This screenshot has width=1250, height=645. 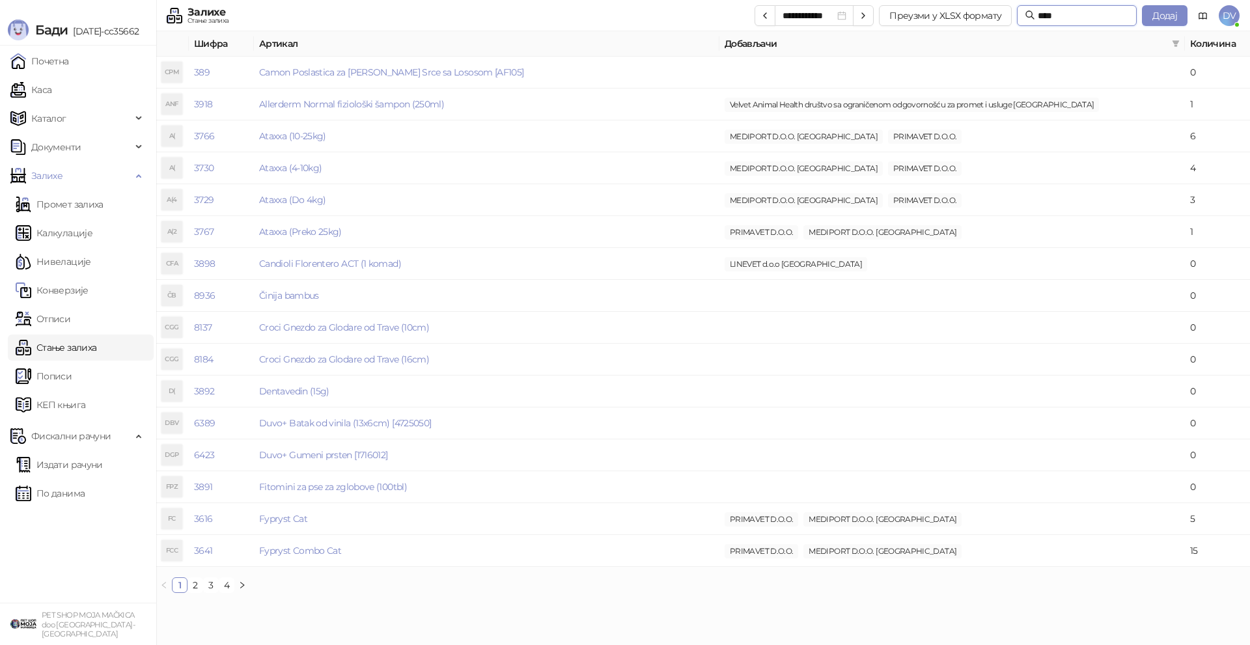 What do you see at coordinates (486, 487) in the screenshot?
I see `td: Fitomini za pse za zglobove (100tbl)` at bounding box center [486, 487].